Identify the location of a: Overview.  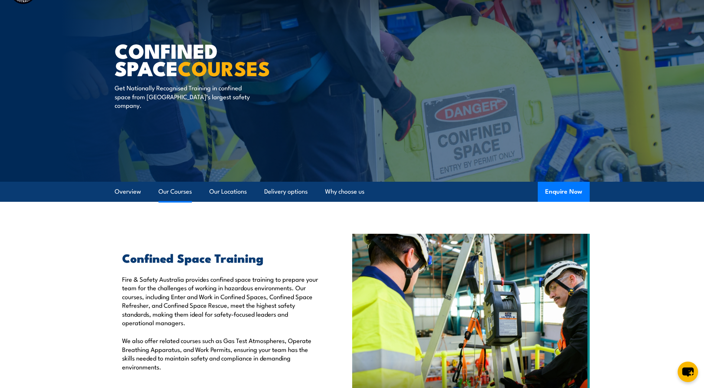
(128, 191).